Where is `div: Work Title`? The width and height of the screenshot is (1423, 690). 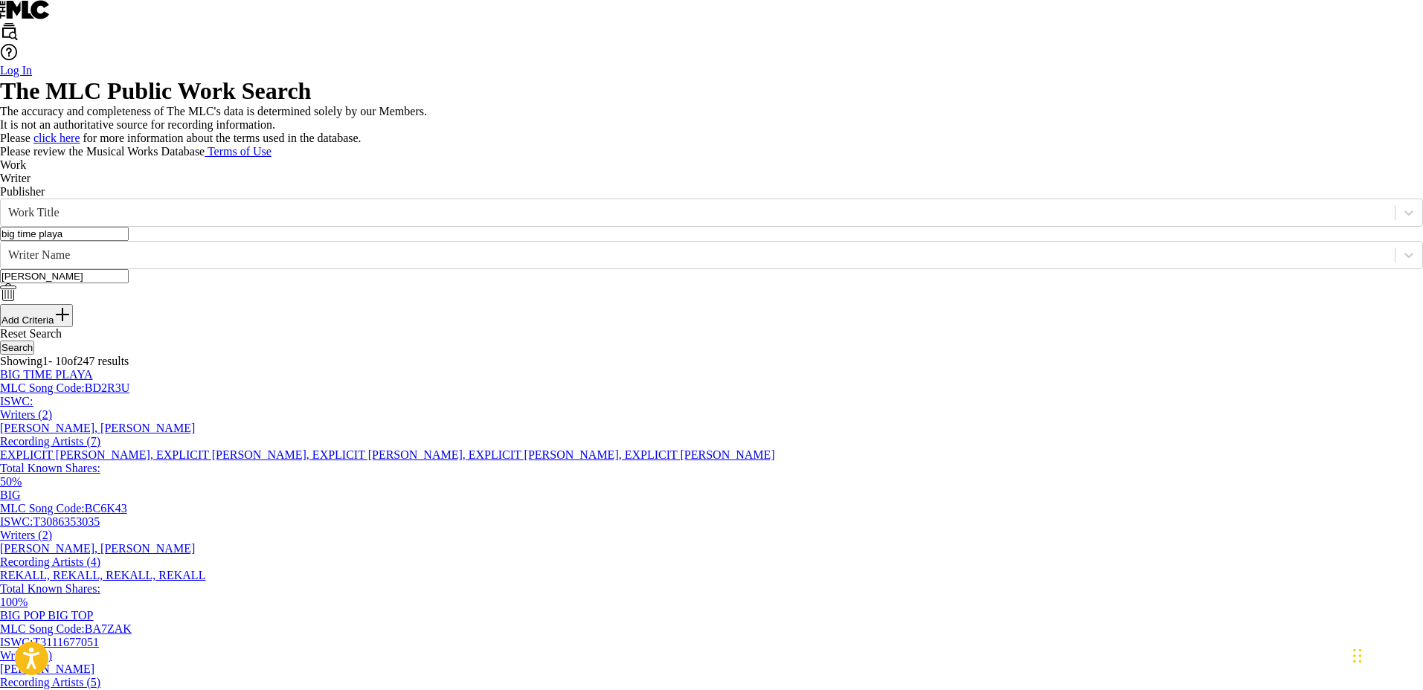 div: Work Title is located at coordinates (698, 213).